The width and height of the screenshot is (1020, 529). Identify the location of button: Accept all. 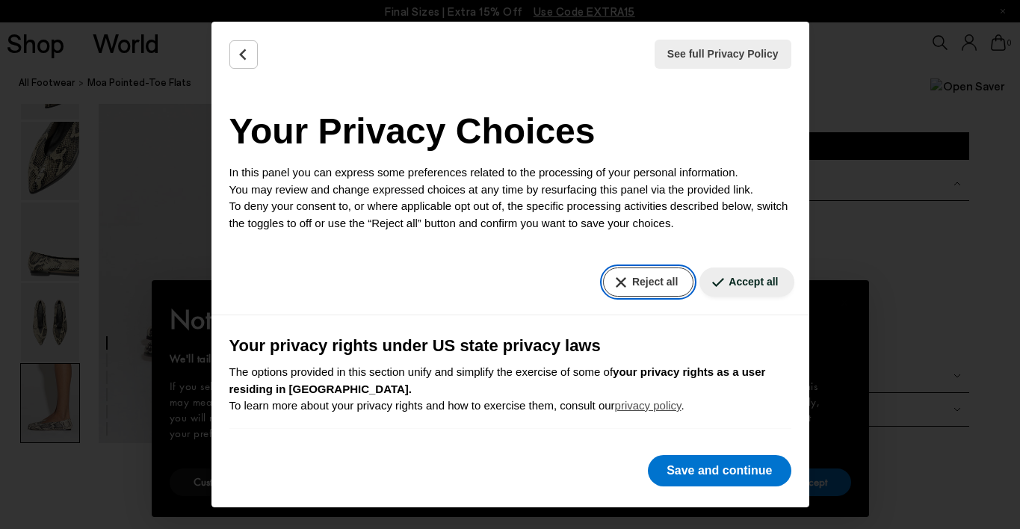
(746, 282).